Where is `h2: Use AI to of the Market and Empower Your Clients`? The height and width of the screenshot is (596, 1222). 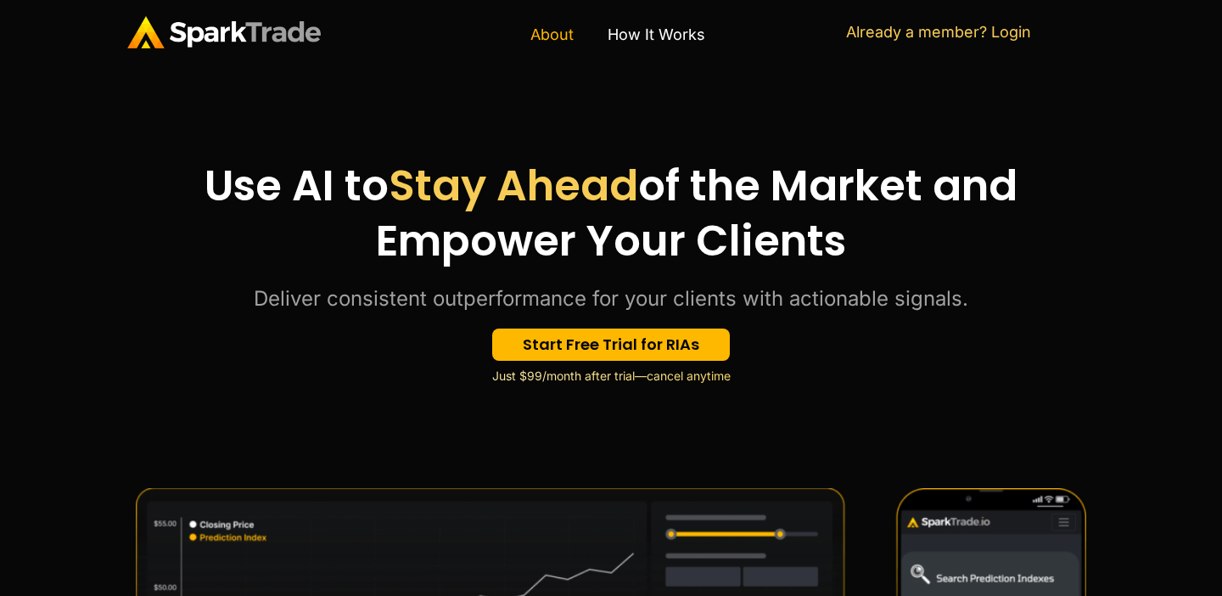
h2: Use AI to of the Market and Empower Your Clients is located at coordinates (611, 213).